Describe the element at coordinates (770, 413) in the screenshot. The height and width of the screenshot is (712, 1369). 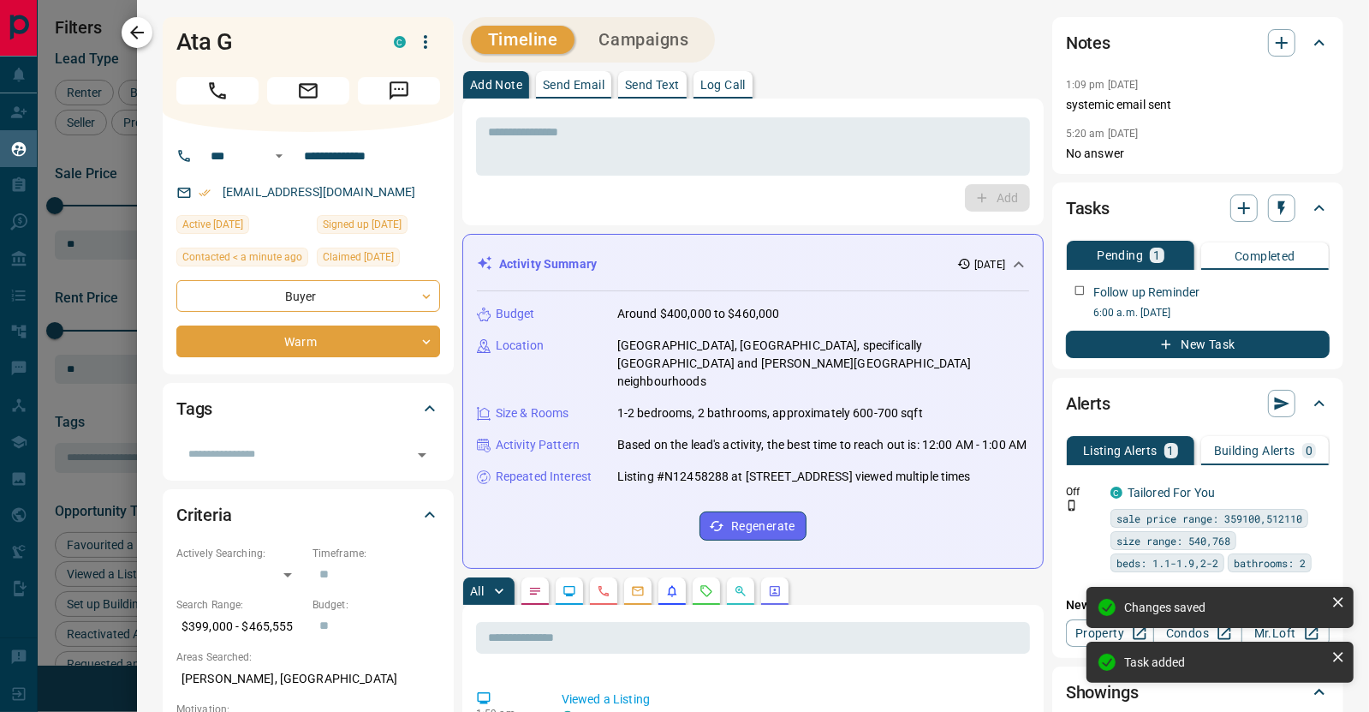
I see `p: 1-2 bedrooms, 2 bathrooms, approximately 600-700 sqft` at that location.